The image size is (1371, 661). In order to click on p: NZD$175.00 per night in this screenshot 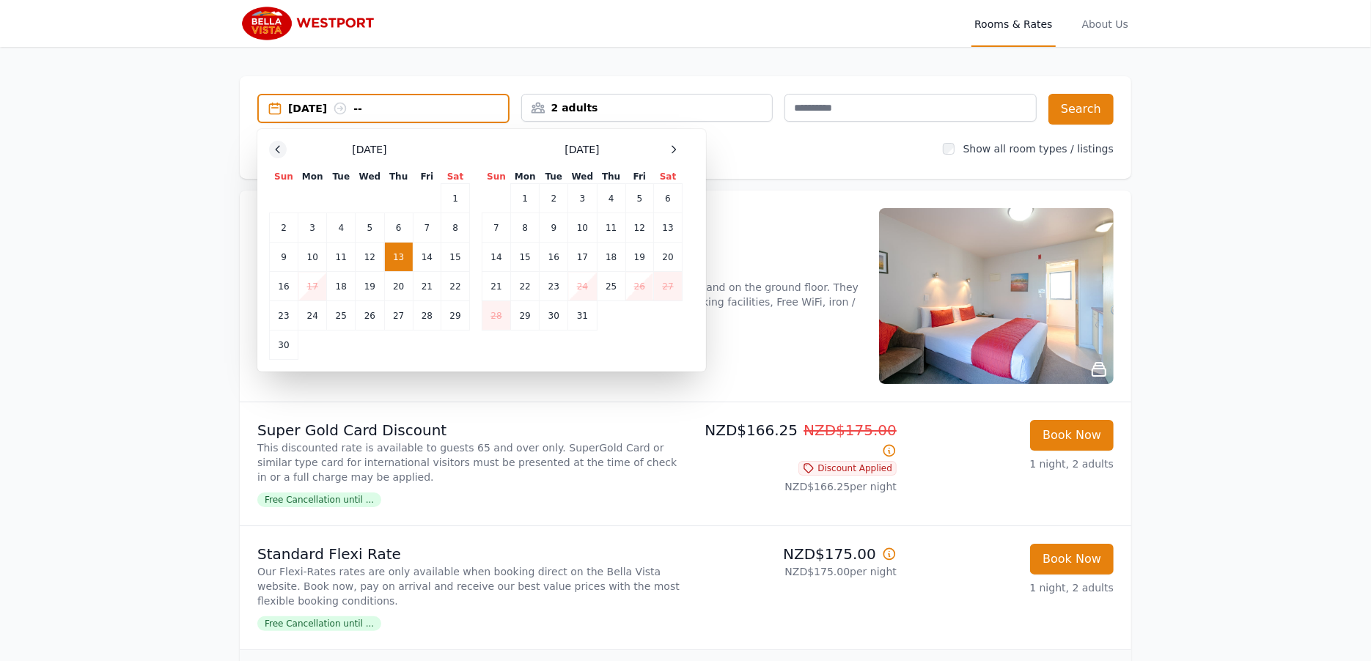, I will do `click(794, 572)`.